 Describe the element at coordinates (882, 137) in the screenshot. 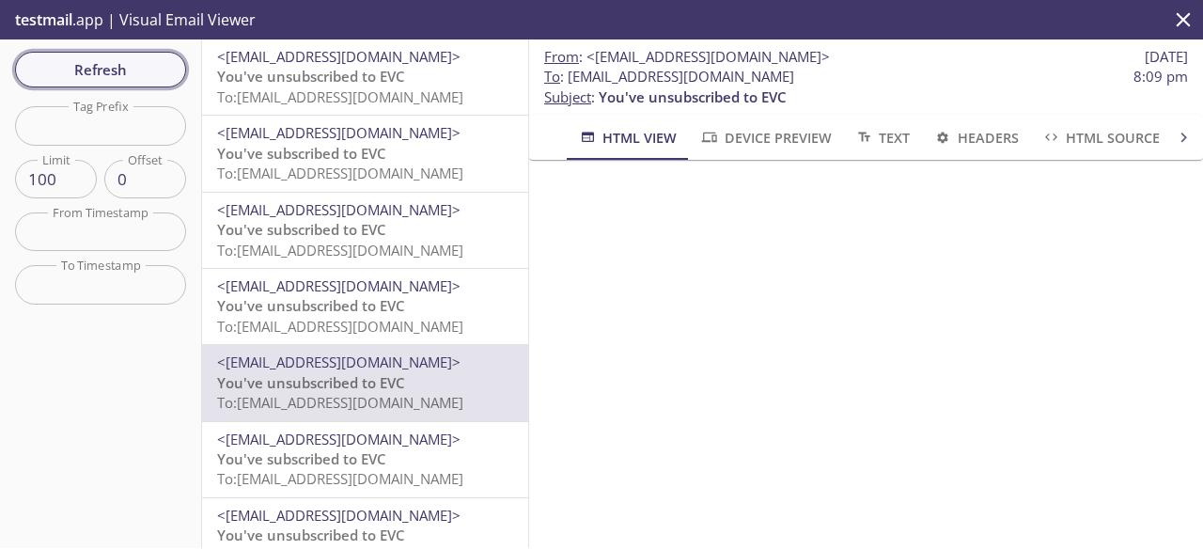

I see `span: Text` at that location.